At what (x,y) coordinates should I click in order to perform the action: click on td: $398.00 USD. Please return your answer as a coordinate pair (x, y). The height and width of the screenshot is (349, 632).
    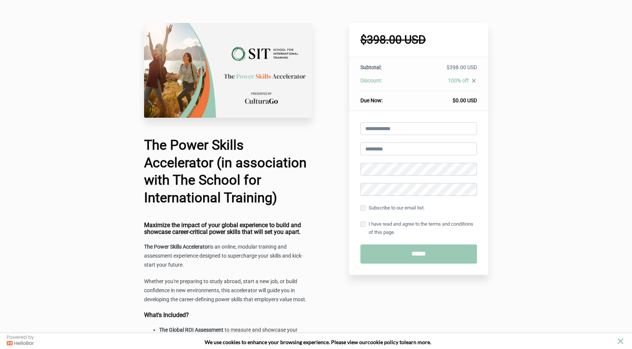
    Looking at the image, I should click on (443, 70).